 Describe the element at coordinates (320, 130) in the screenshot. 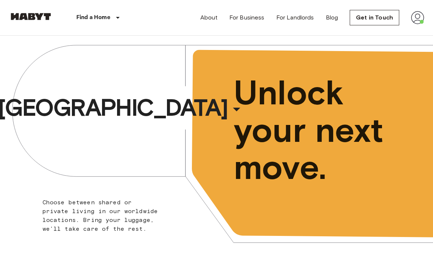

I see `span: Unlock your next move.` at that location.